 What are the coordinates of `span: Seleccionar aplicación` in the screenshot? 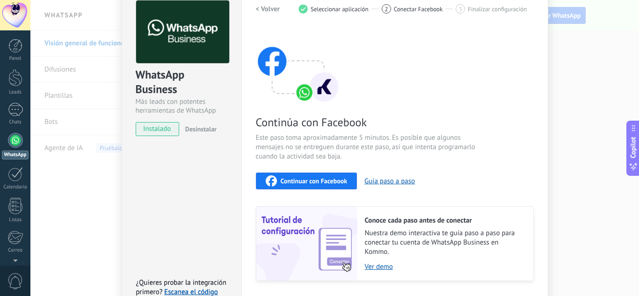 It's located at (340, 9).